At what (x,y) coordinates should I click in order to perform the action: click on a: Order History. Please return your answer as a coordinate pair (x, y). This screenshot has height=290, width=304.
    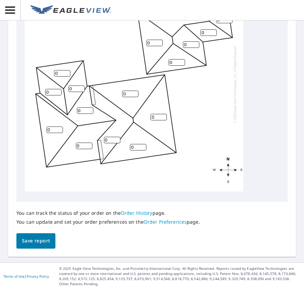
    Looking at the image, I should click on (137, 213).